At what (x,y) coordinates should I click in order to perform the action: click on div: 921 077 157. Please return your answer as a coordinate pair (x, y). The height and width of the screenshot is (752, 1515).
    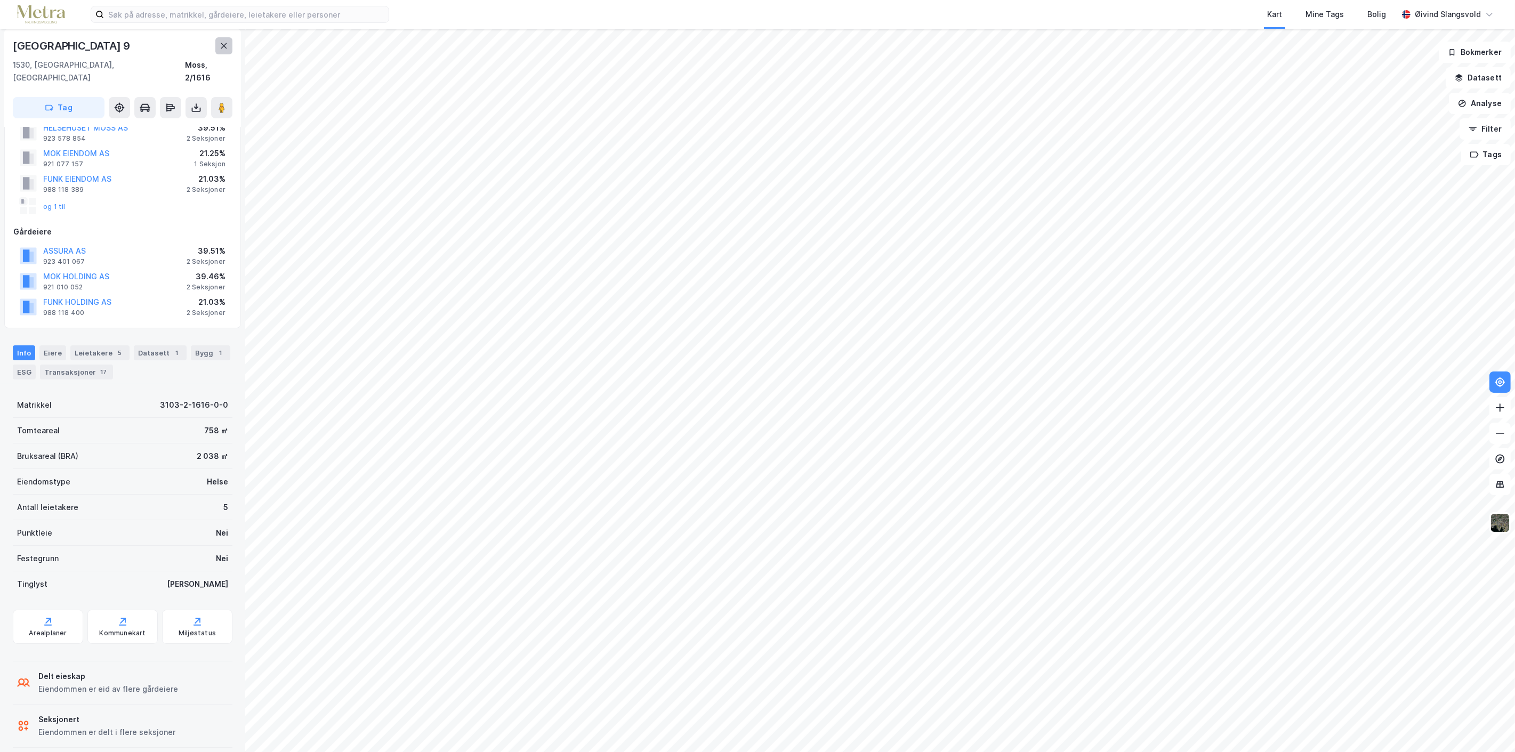
    Looking at the image, I should click on (63, 164).